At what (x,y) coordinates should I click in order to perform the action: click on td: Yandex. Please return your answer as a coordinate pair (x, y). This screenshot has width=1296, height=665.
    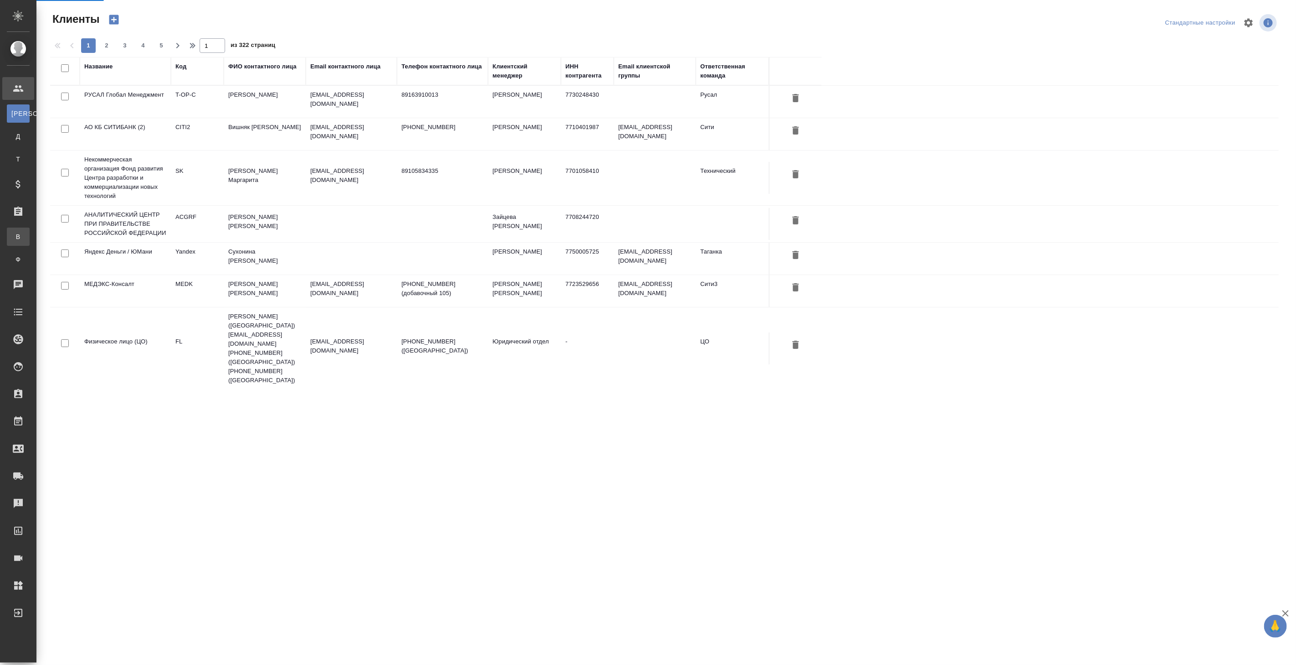
    Looking at the image, I should click on (197, 258).